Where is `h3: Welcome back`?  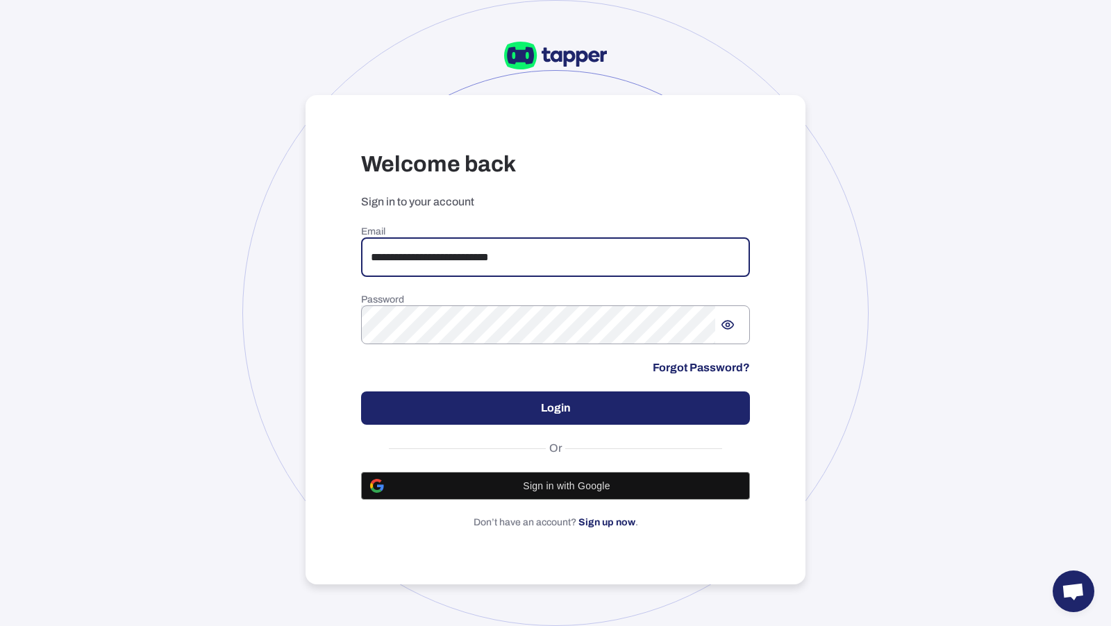 h3: Welcome back is located at coordinates (555, 165).